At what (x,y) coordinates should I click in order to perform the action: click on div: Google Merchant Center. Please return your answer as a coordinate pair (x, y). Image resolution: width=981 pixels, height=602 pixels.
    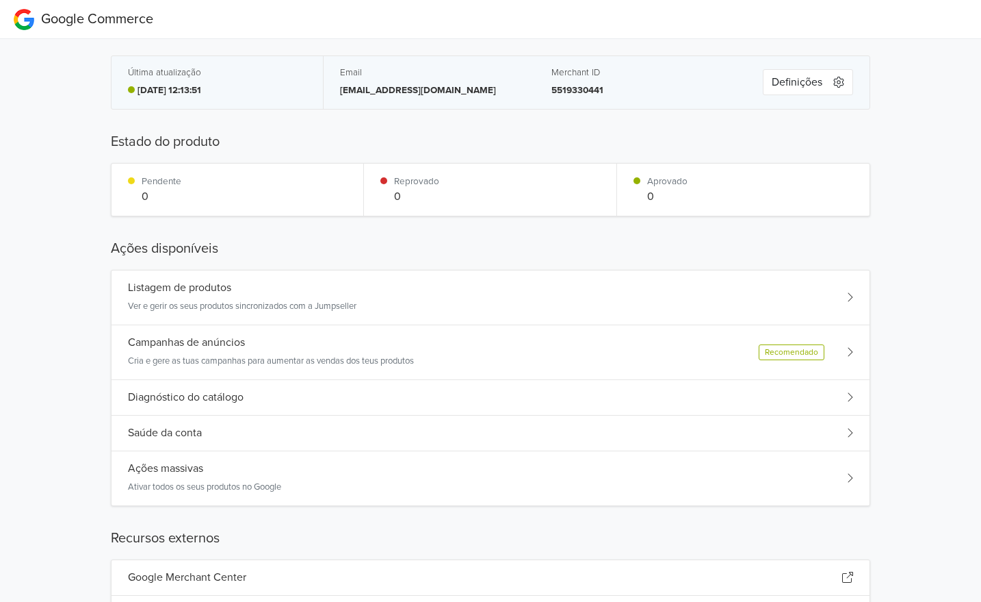
    Looking at the image, I should click on (491, 578).